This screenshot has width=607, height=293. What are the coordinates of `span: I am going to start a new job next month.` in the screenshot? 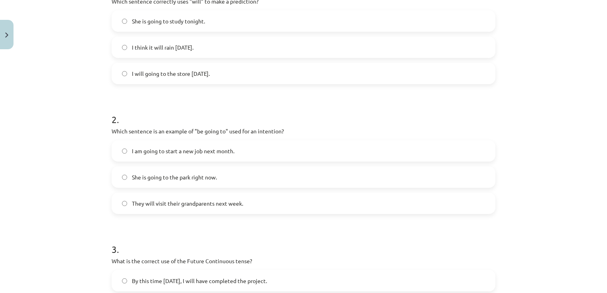 It's located at (183, 151).